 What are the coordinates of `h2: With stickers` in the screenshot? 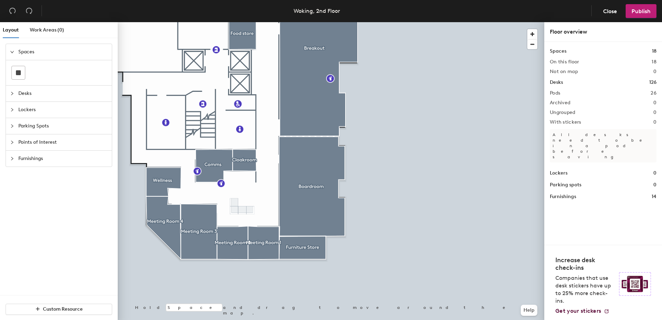 It's located at (565, 122).